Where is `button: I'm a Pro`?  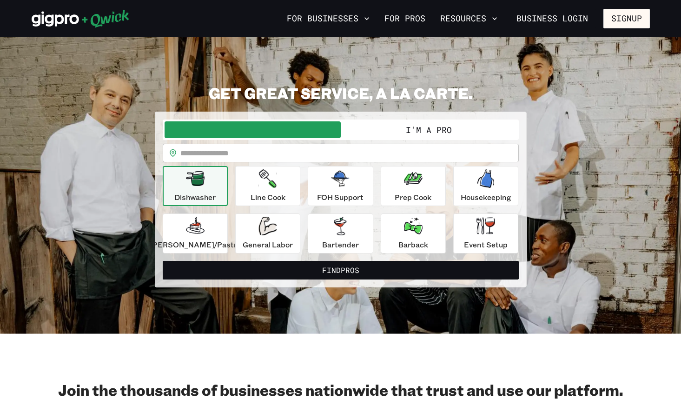
button: I'm a Pro is located at coordinates (429, 130).